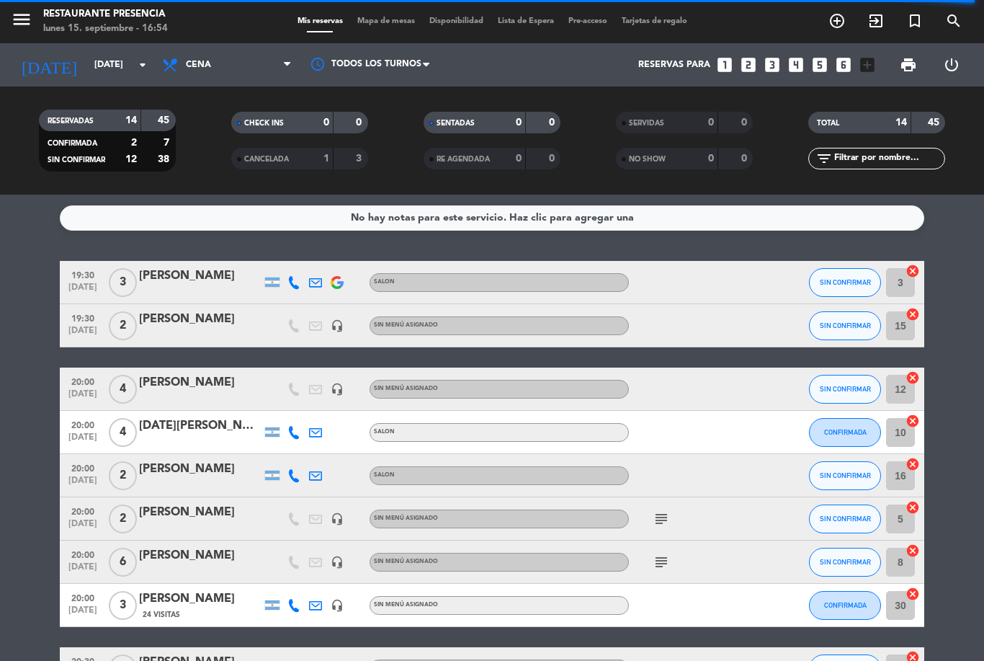 The width and height of the screenshot is (984, 661). What do you see at coordinates (915, 21) in the screenshot?
I see `i: turned_in_not` at bounding box center [915, 21].